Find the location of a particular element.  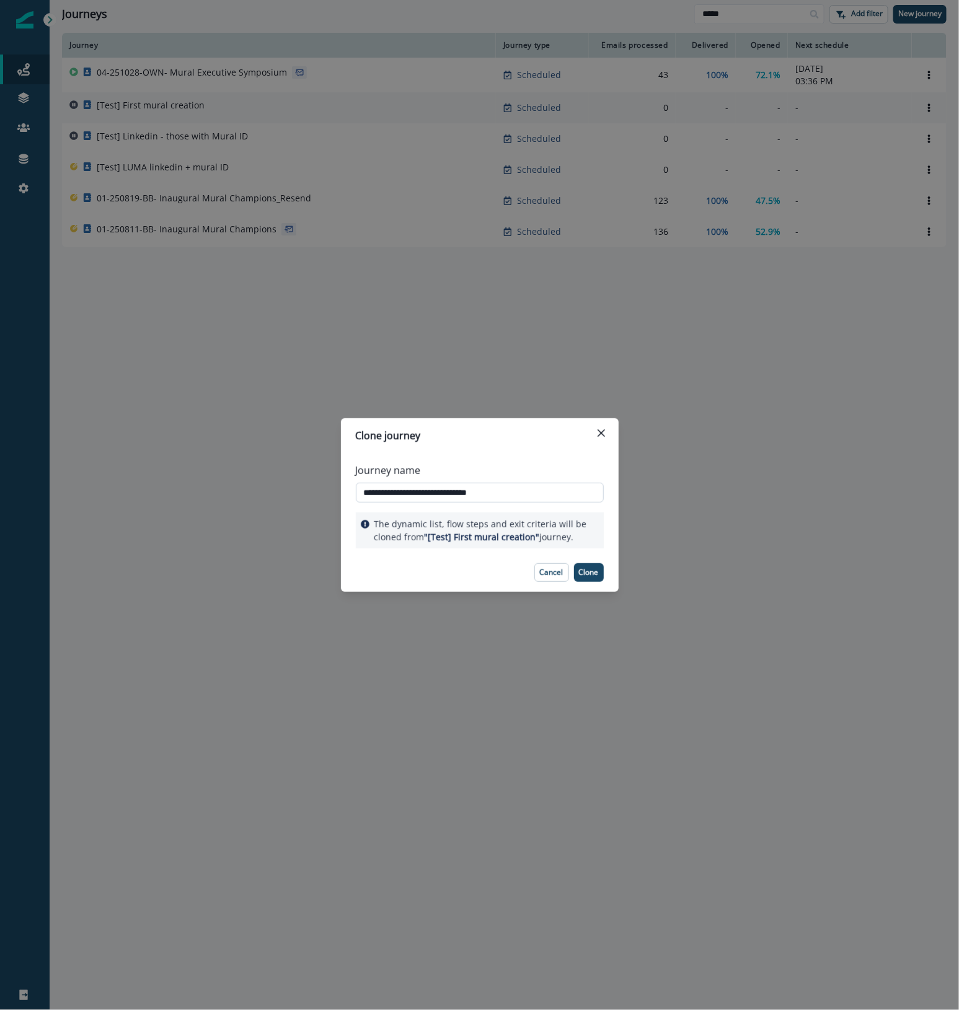

button: Close is located at coordinates (601, 433).